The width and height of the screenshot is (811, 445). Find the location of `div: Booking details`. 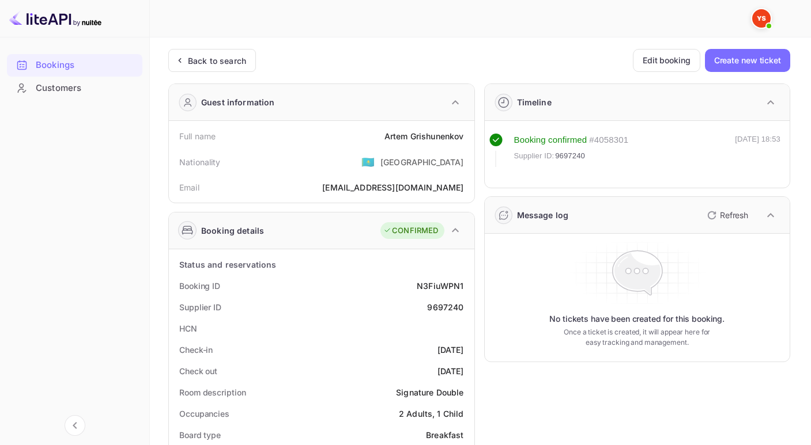

div: Booking details is located at coordinates (232, 230).